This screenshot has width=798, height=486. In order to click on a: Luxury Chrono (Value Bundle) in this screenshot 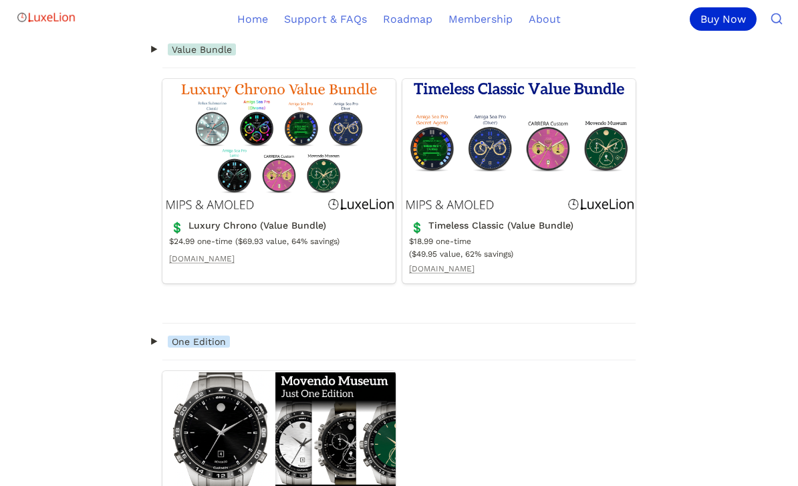, I will do `click(279, 182)`.